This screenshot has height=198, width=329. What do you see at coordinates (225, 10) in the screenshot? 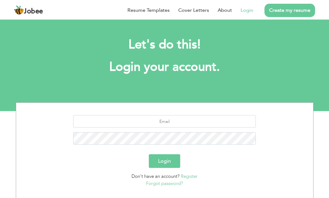
I see `a: About` at bounding box center [225, 10].